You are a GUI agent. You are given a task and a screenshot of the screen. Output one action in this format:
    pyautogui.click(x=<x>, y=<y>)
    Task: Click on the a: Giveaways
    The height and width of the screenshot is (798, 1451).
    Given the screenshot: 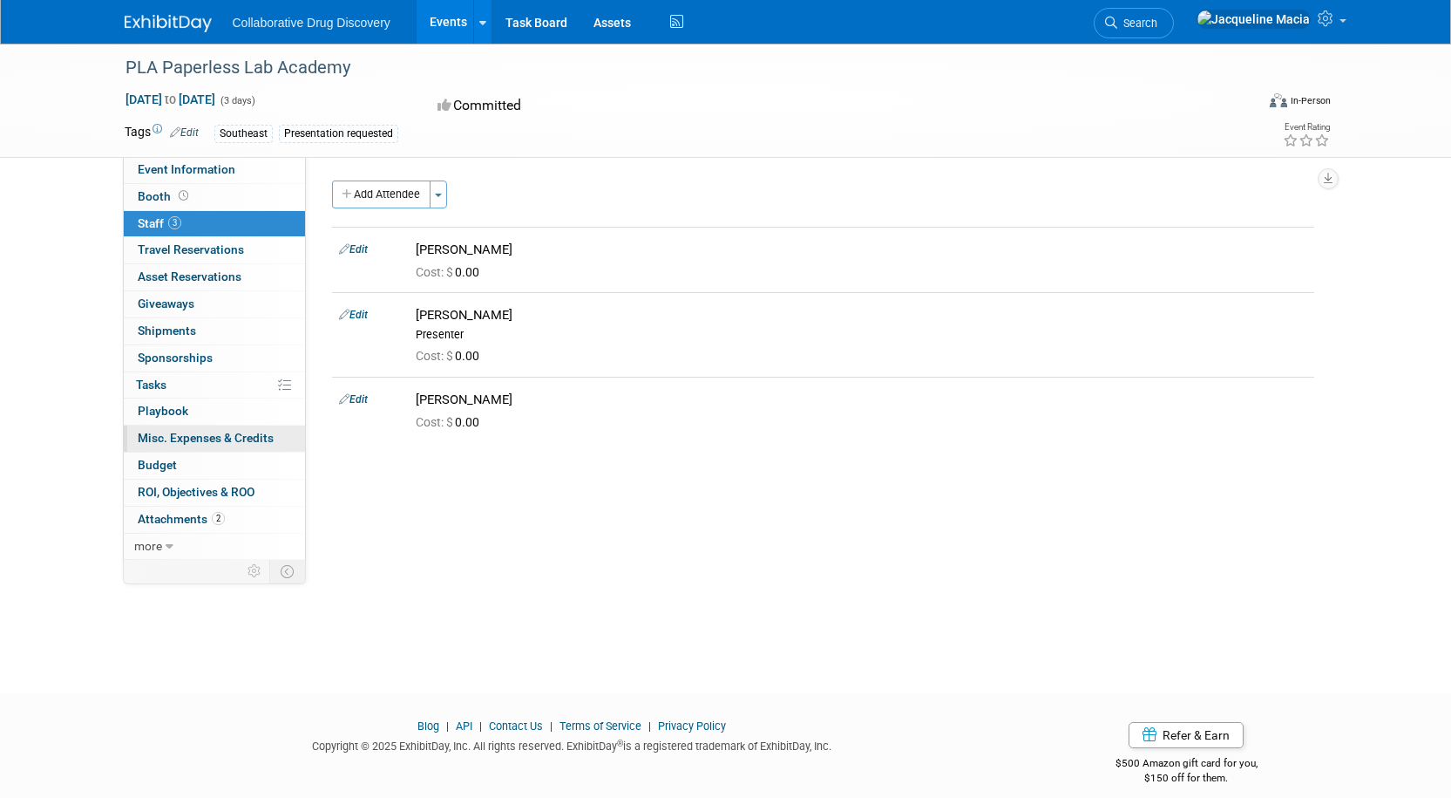 What is the action you would take?
    pyautogui.click(x=214, y=304)
    